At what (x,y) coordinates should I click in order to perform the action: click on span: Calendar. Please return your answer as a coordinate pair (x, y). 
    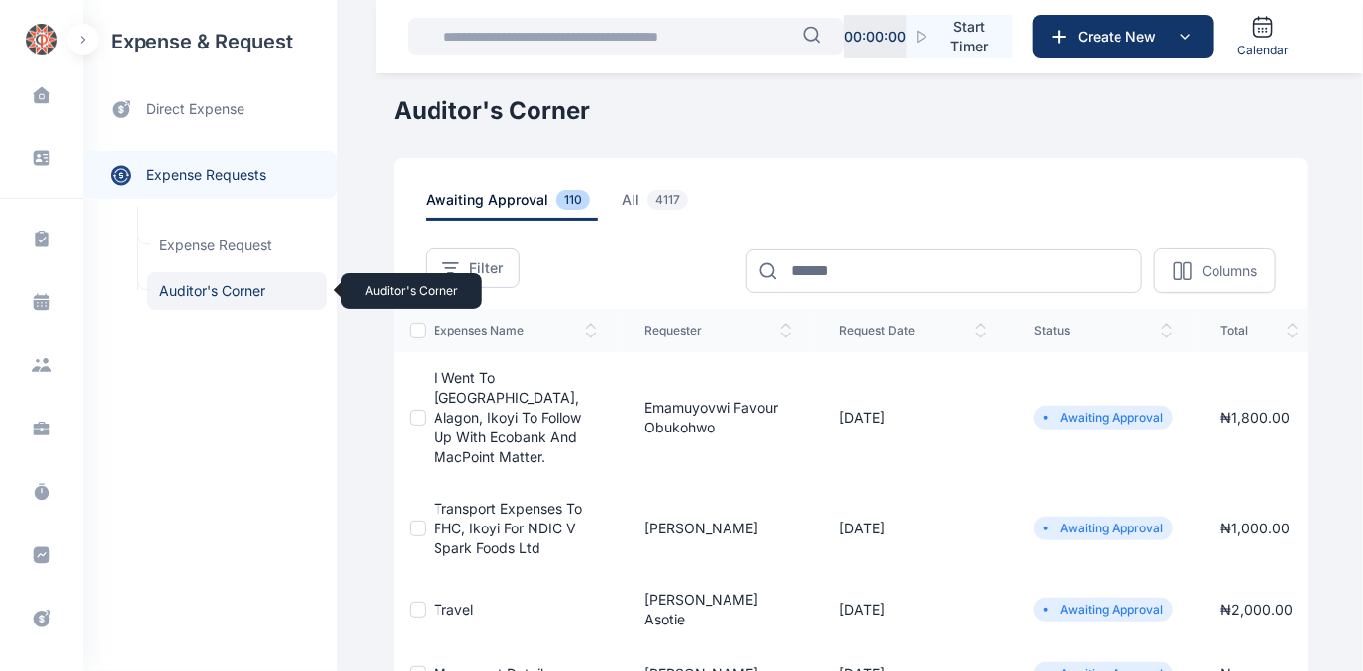
    Looking at the image, I should click on (1263, 50).